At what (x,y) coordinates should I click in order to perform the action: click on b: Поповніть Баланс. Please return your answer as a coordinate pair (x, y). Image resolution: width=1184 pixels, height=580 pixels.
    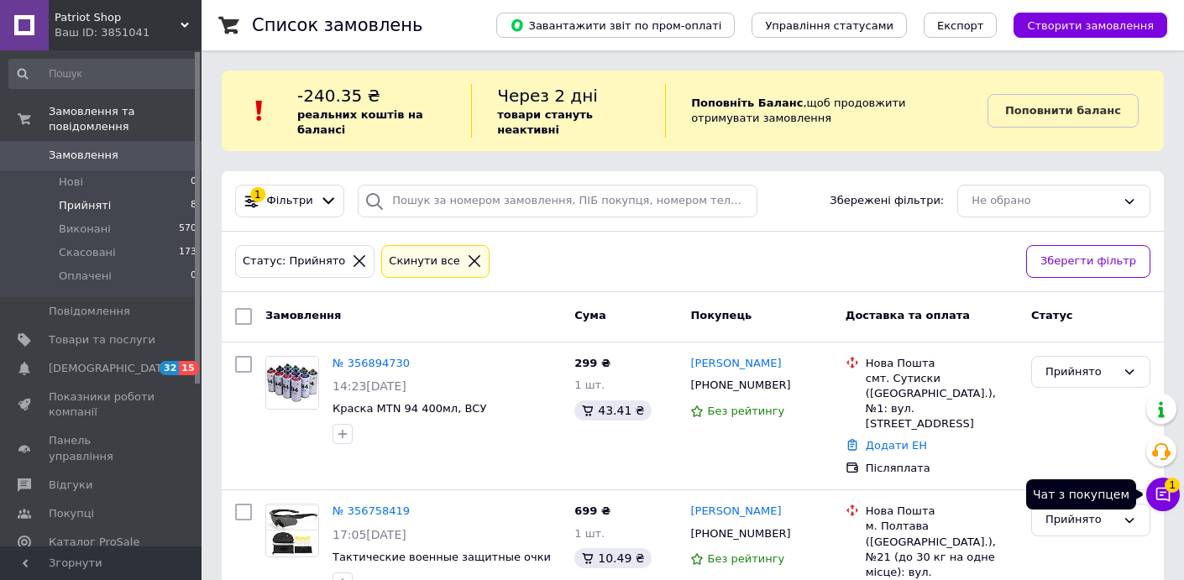
    Looking at the image, I should click on (747, 102).